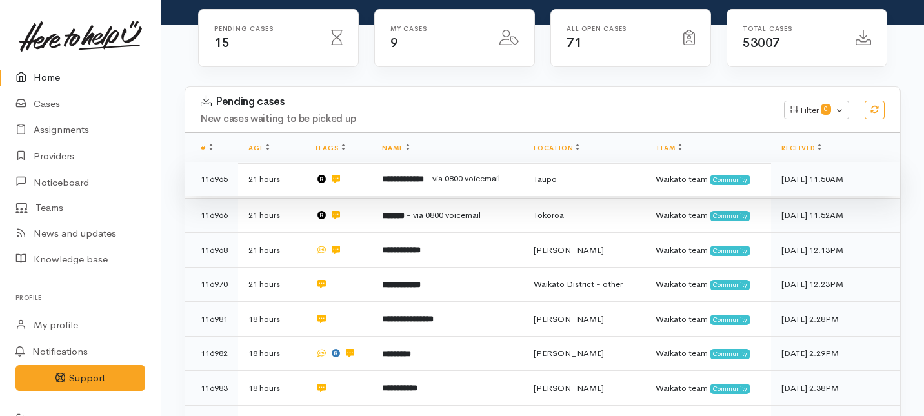 The height and width of the screenshot is (416, 924). What do you see at coordinates (221, 43) in the screenshot?
I see `span: 15` at bounding box center [221, 43].